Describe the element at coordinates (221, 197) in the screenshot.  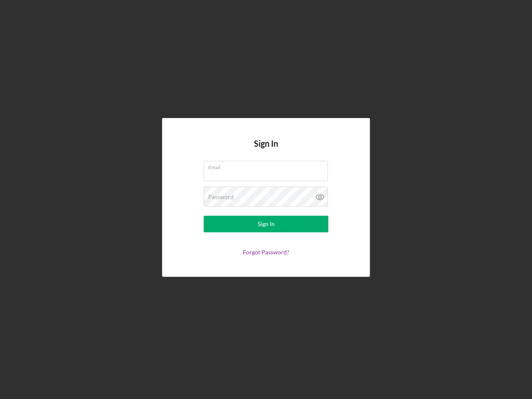
I see `label: Password` at that location.